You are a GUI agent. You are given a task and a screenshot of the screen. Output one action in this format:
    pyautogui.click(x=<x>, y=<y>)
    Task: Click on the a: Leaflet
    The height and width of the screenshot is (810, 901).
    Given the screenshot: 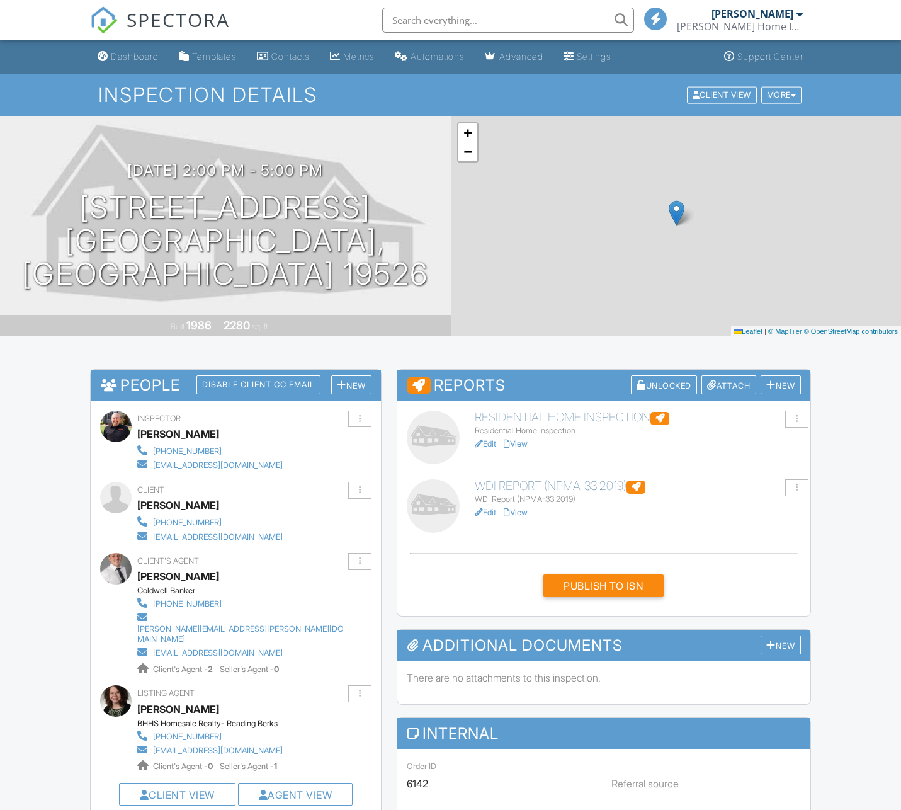 What is the action you would take?
    pyautogui.click(x=748, y=331)
    